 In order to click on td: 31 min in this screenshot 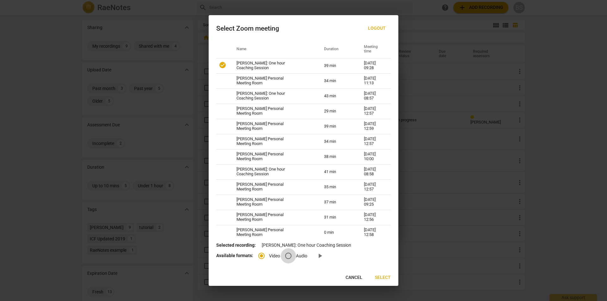, I will do `click(337, 218)`.